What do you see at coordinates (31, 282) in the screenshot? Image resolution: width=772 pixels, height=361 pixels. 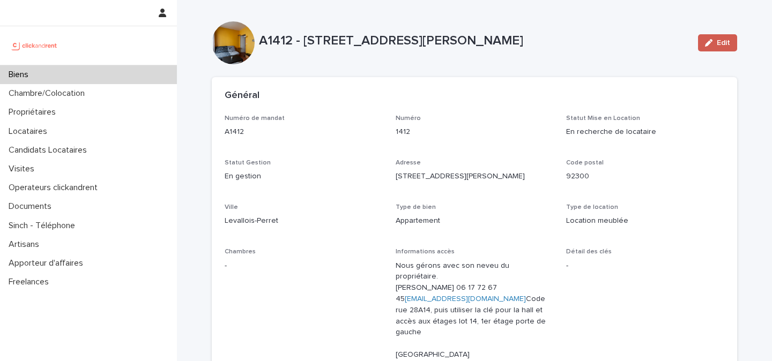 I see `p: Freelances` at bounding box center [31, 282].